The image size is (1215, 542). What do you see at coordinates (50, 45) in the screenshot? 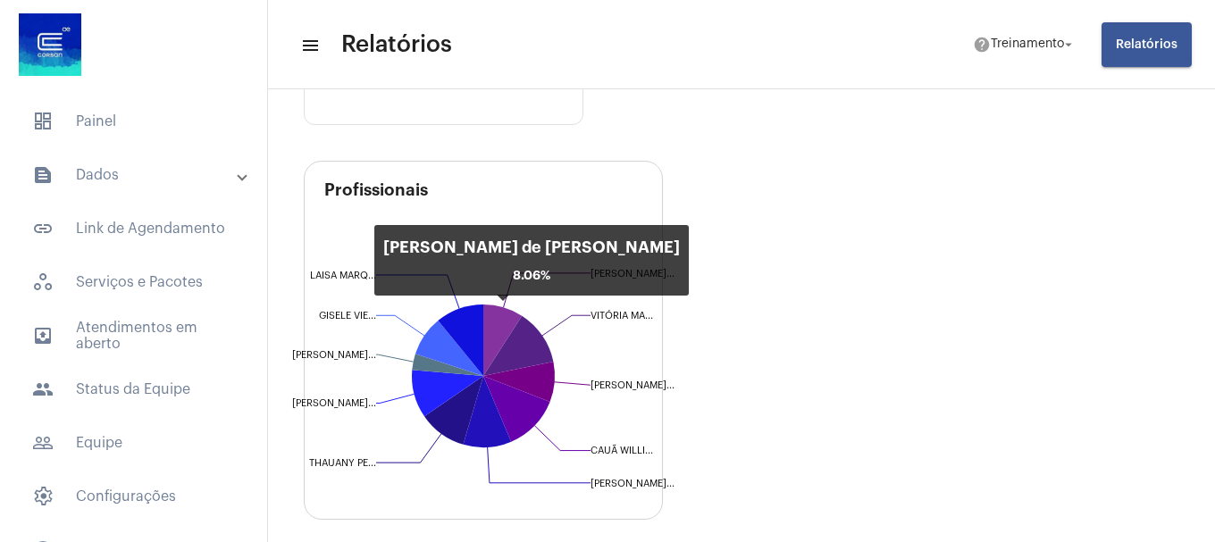
I see `img: d4669ae0-8c07-2337-4f67-34b0df7f5ae4.jpeg` at bounding box center [50, 45].